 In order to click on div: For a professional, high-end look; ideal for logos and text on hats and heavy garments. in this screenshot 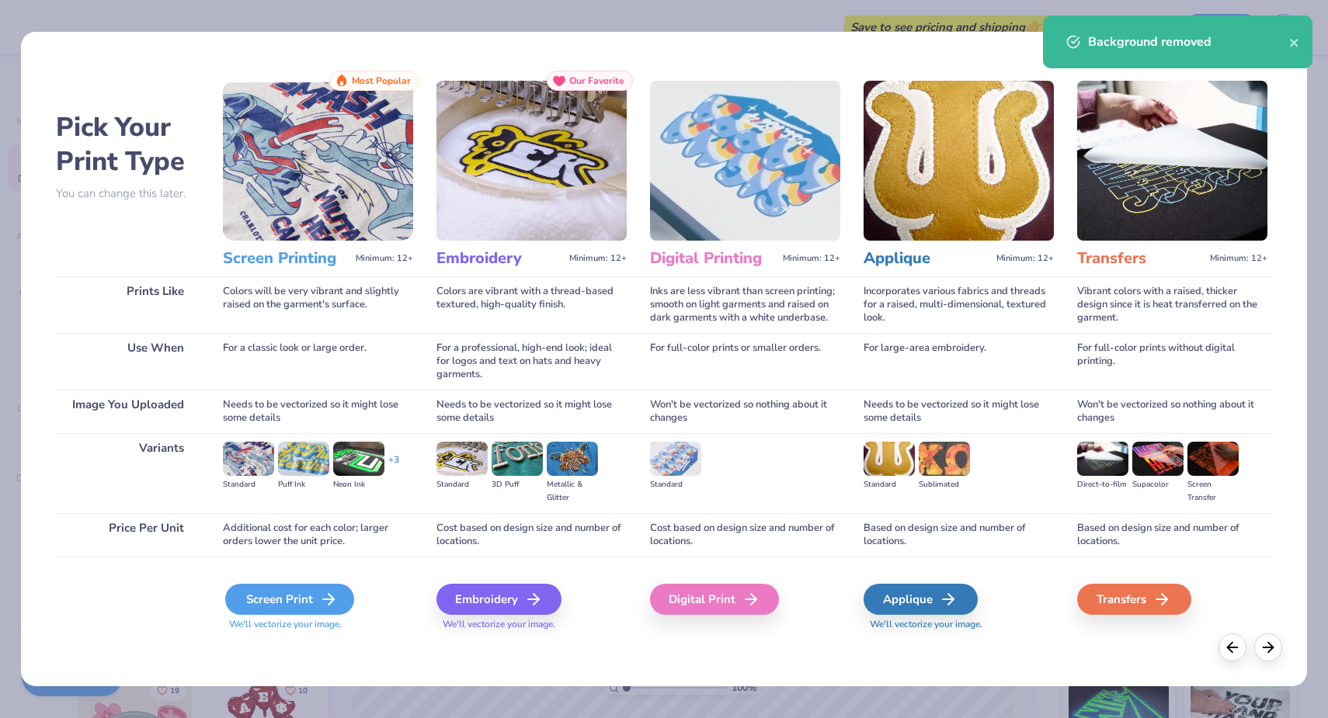, I will do `click(531, 361)`.